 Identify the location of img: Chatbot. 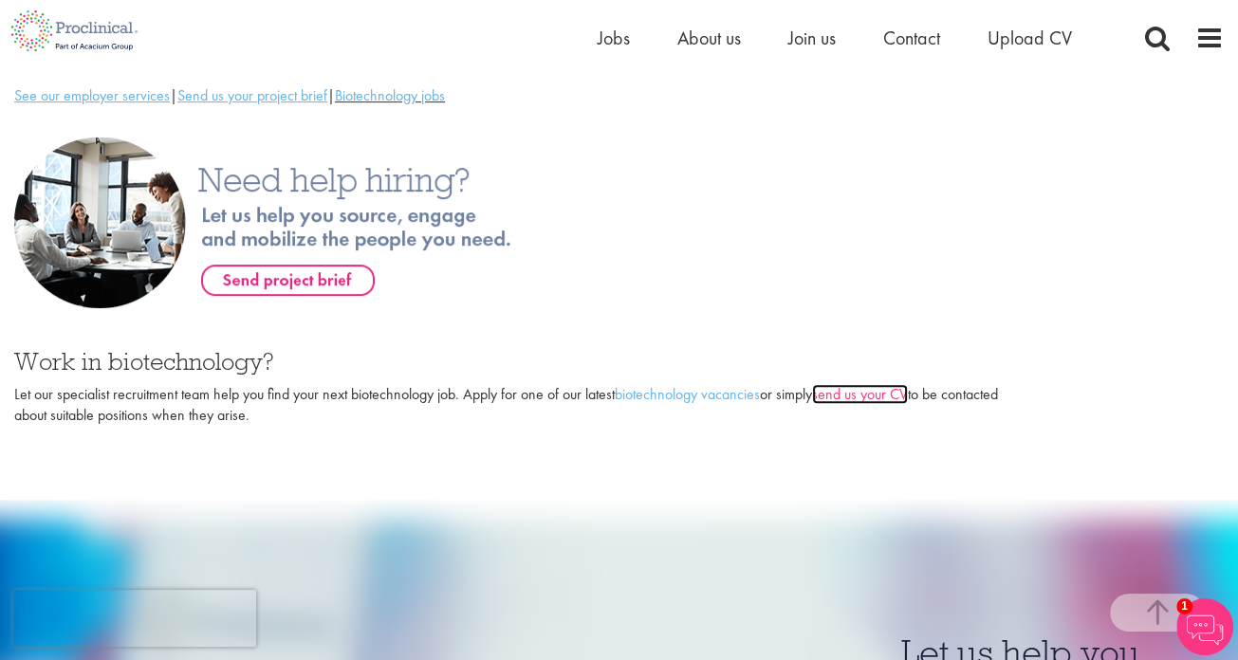
(1204, 627).